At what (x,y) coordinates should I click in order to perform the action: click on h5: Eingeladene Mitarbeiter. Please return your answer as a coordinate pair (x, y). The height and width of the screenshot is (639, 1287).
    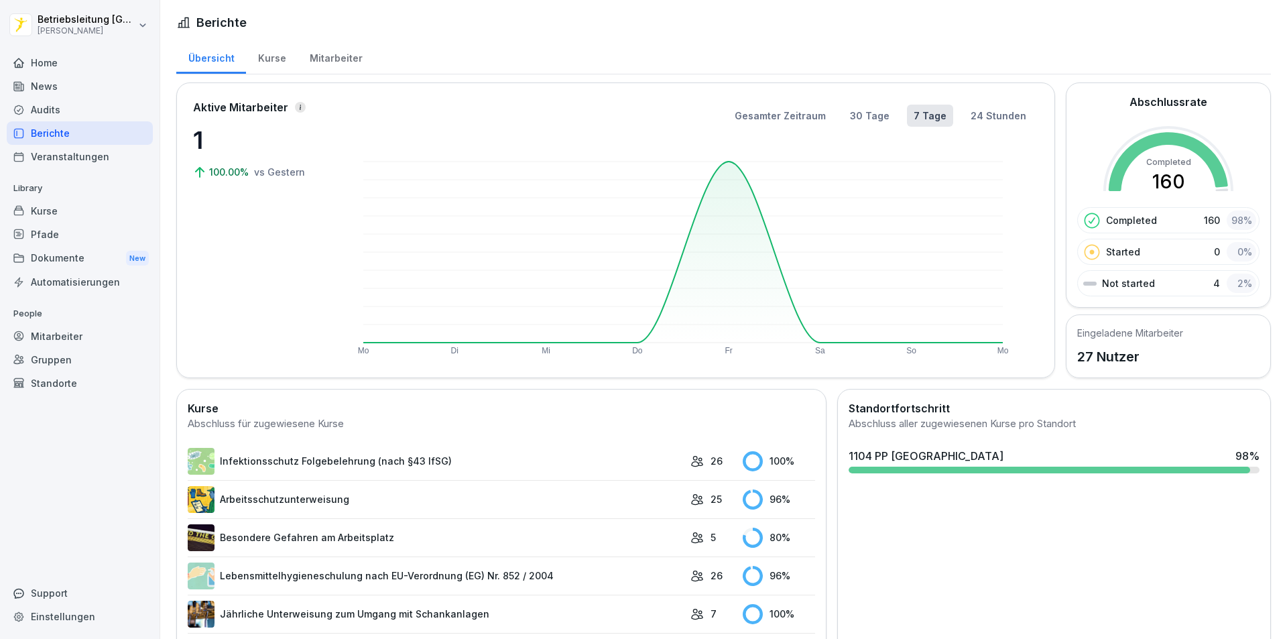
    Looking at the image, I should click on (1130, 333).